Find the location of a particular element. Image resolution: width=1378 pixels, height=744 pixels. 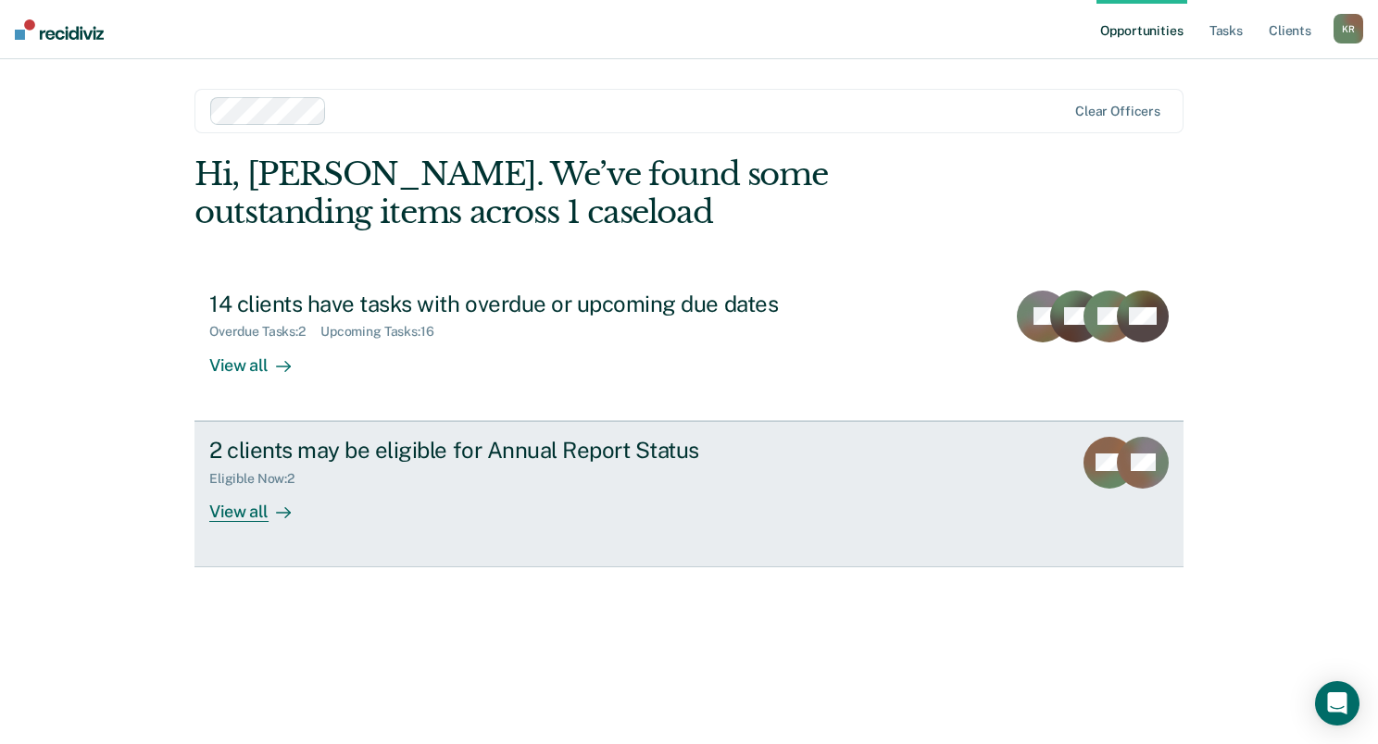

button: KR is located at coordinates (1348, 29).